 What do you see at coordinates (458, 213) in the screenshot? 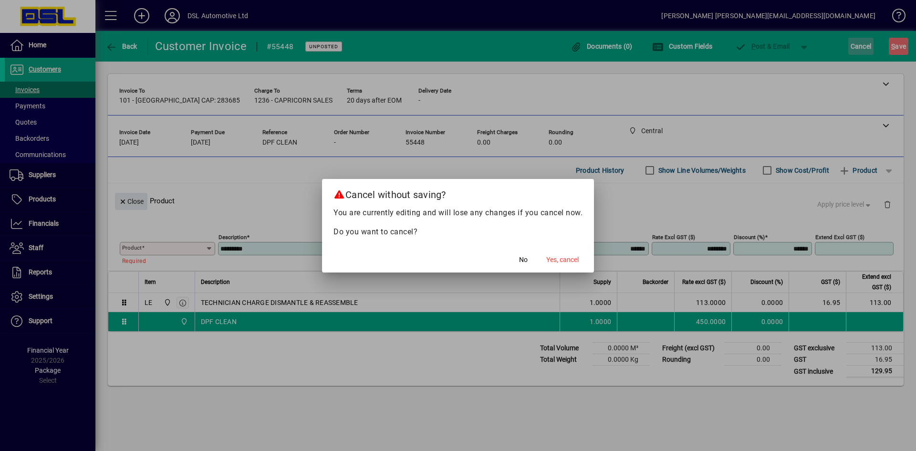
I see `p: You are currently editing and will lose any changes if you cancel now.` at bounding box center [458, 213].